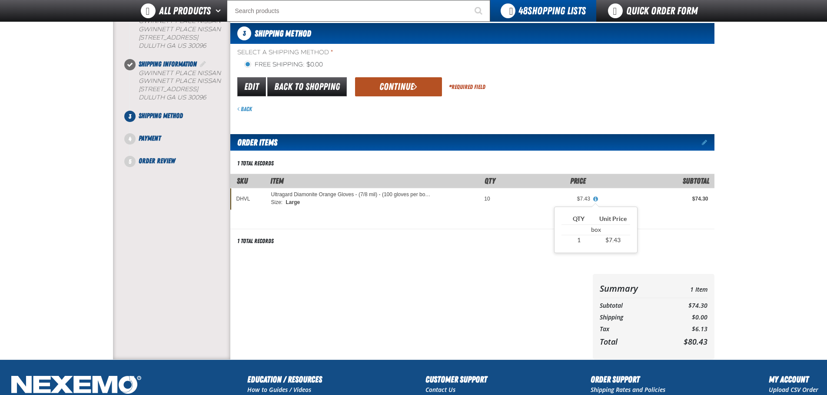  I want to click on th: Total, so click(633, 342).